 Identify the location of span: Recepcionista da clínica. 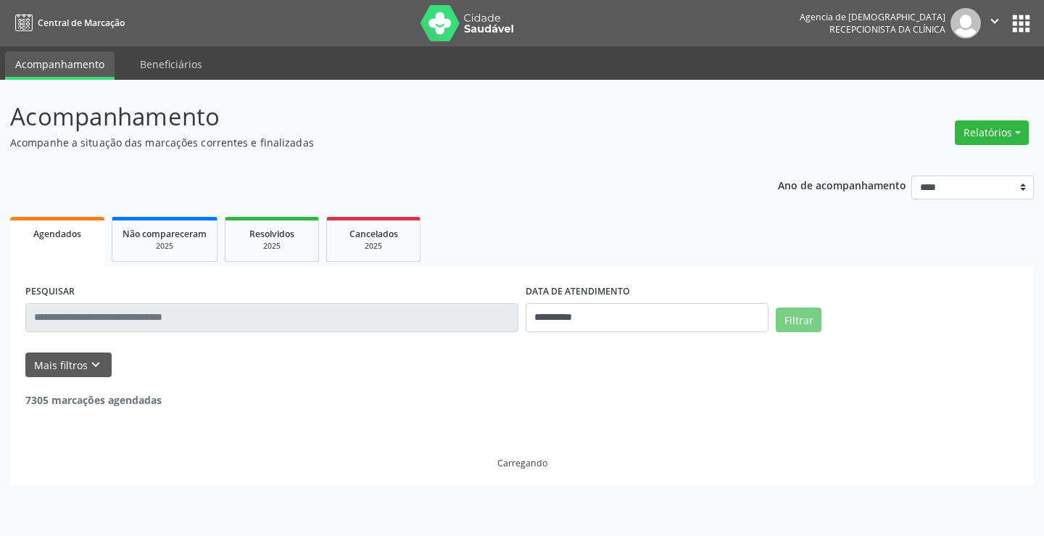
(888, 29).